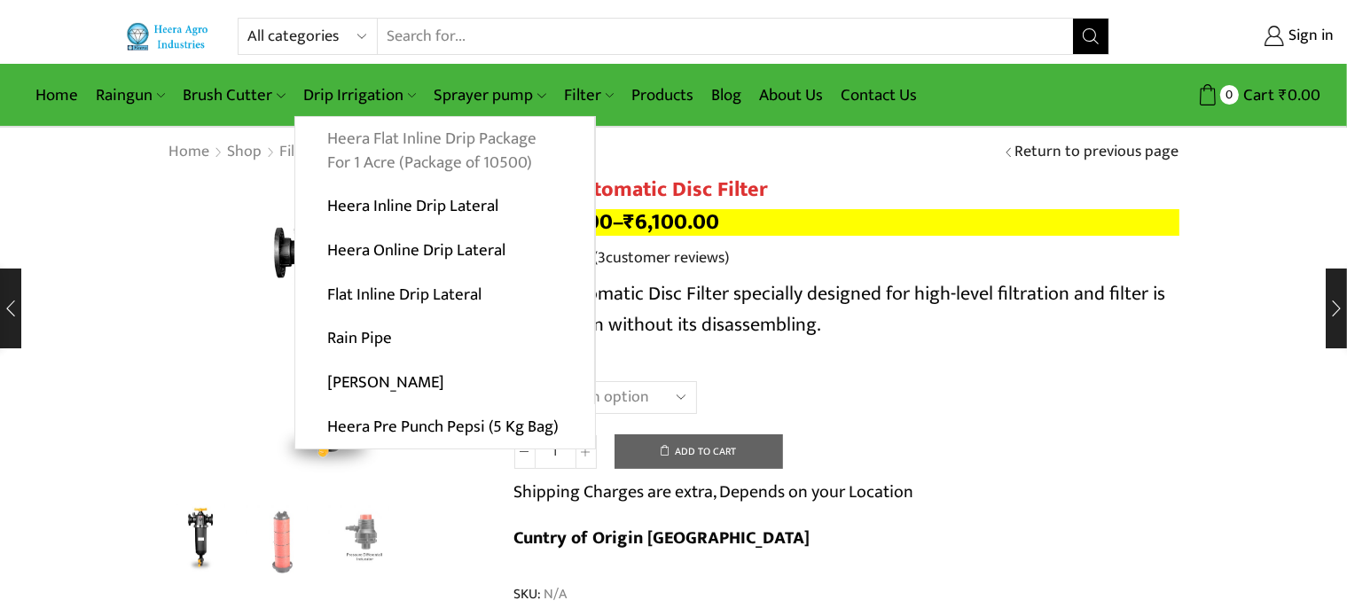 This screenshot has width=1347, height=616. I want to click on a: Return to previous page, so click(1097, 153).